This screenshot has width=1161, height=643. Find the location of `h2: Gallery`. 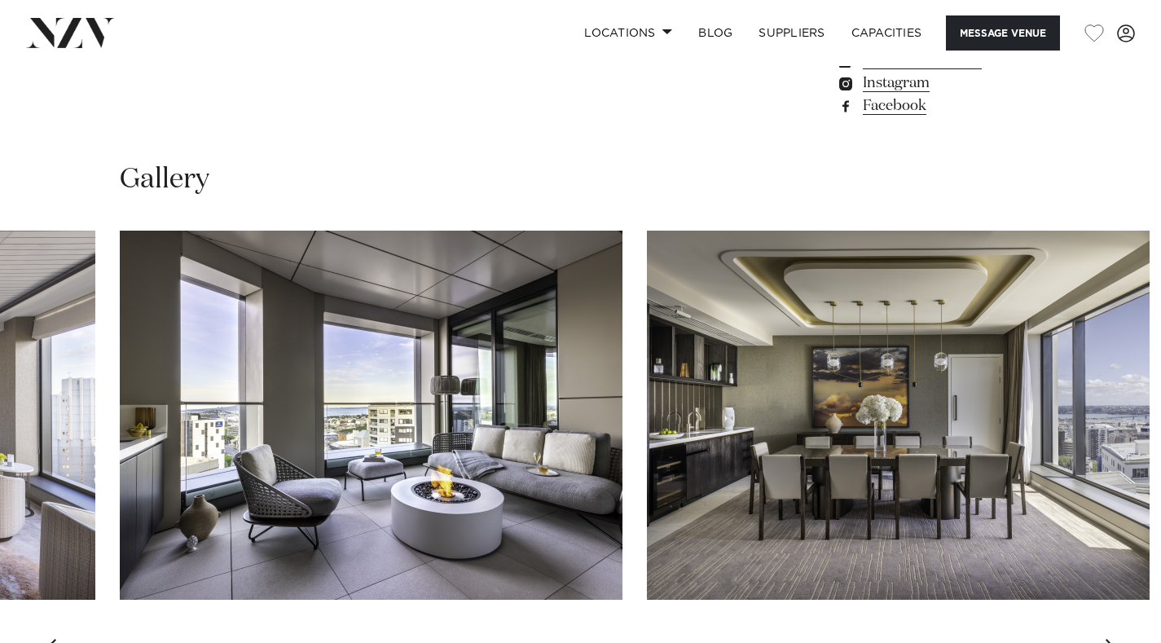

h2: Gallery is located at coordinates (165, 179).